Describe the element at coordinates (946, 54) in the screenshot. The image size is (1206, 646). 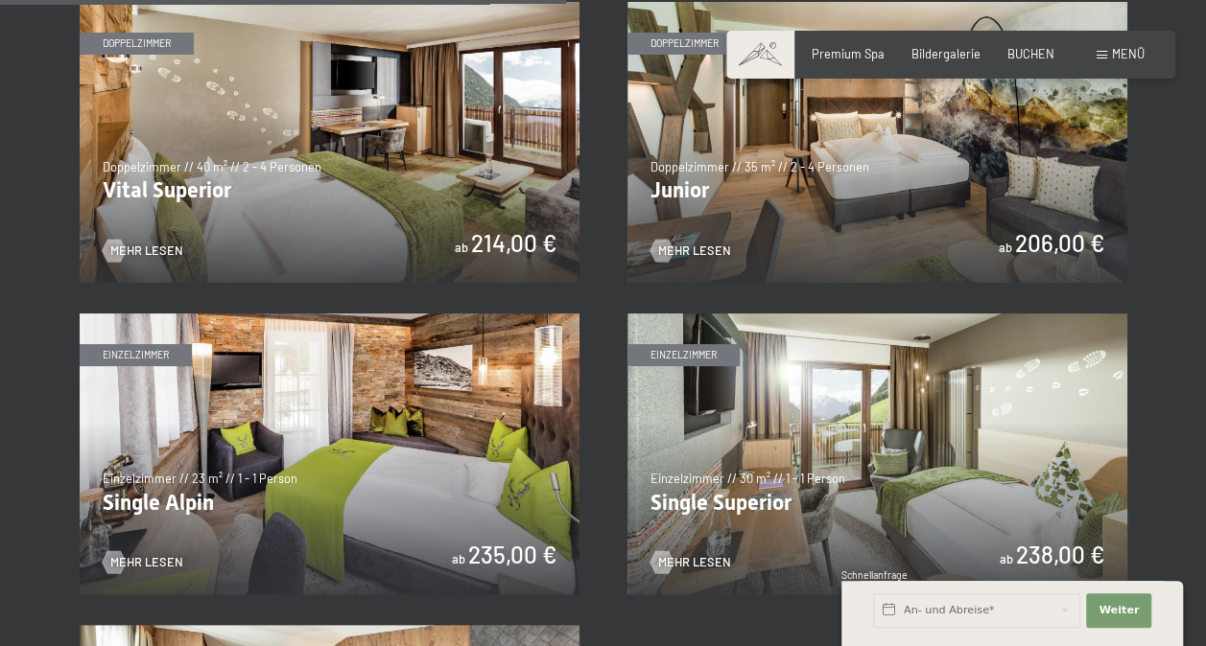
I see `span: Bildergalerie` at that location.